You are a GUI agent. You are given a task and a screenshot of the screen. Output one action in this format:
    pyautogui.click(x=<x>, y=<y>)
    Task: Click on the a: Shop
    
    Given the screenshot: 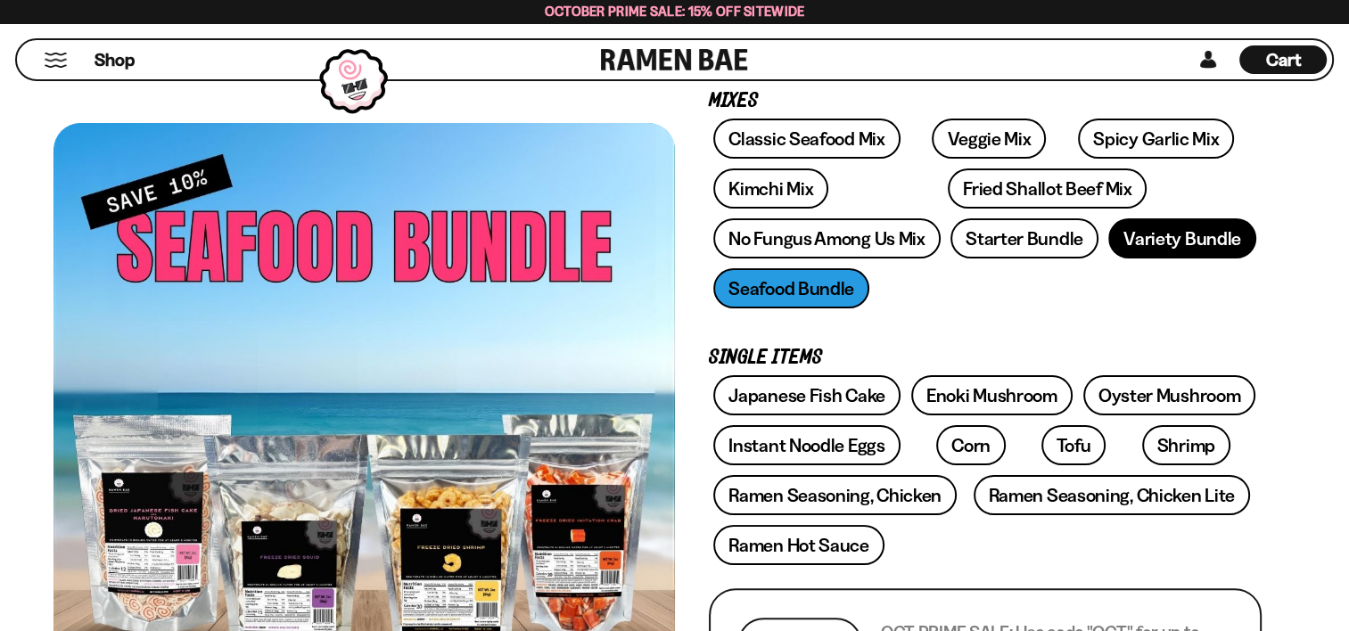 What is the action you would take?
    pyautogui.click(x=114, y=60)
    